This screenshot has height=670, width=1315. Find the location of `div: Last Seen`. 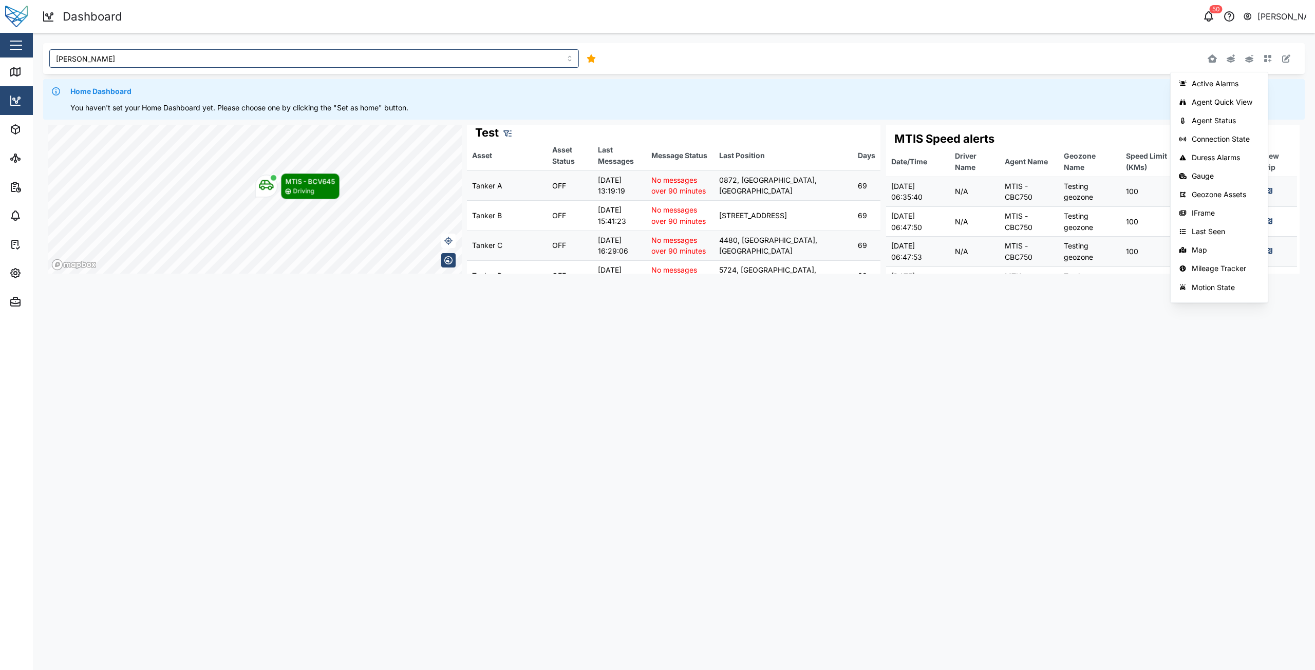

div: Last Seen is located at coordinates (1226, 232).